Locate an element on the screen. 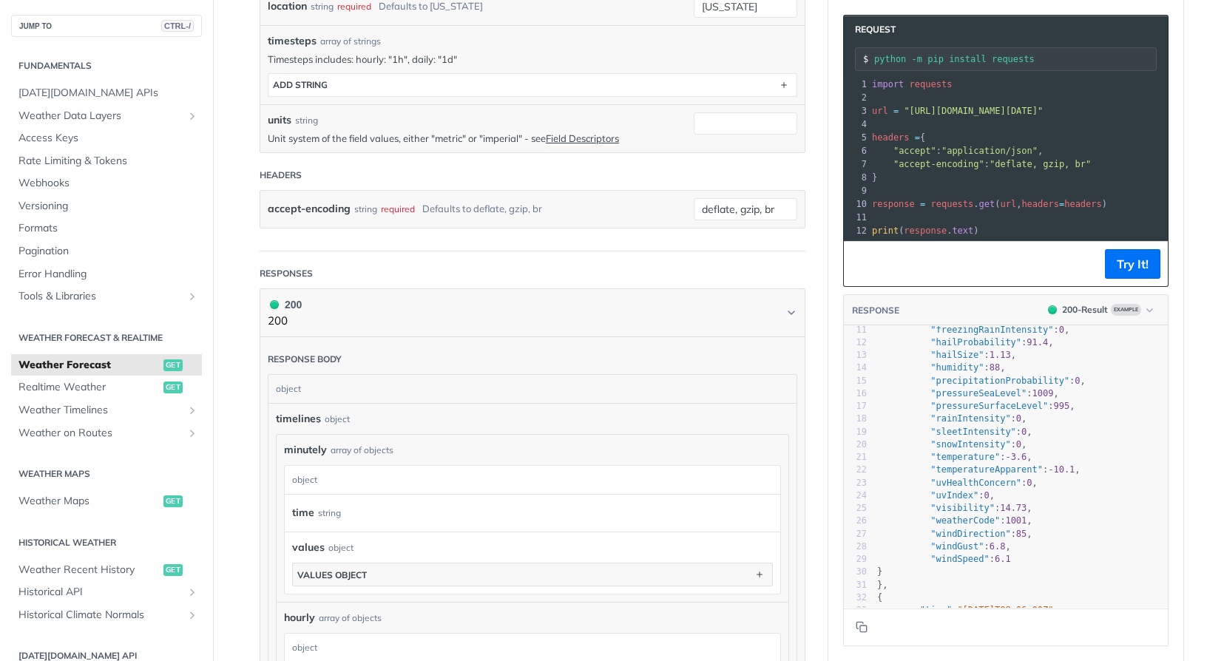 The height and width of the screenshot is (661, 1207). div: 4 is located at coordinates (857, 124).